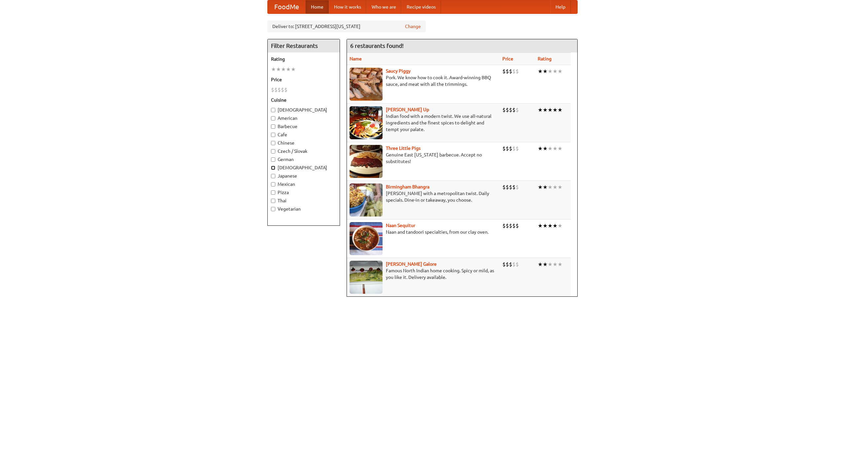 This screenshot has height=467, width=845. I want to click on img: curryup.jpg, so click(366, 123).